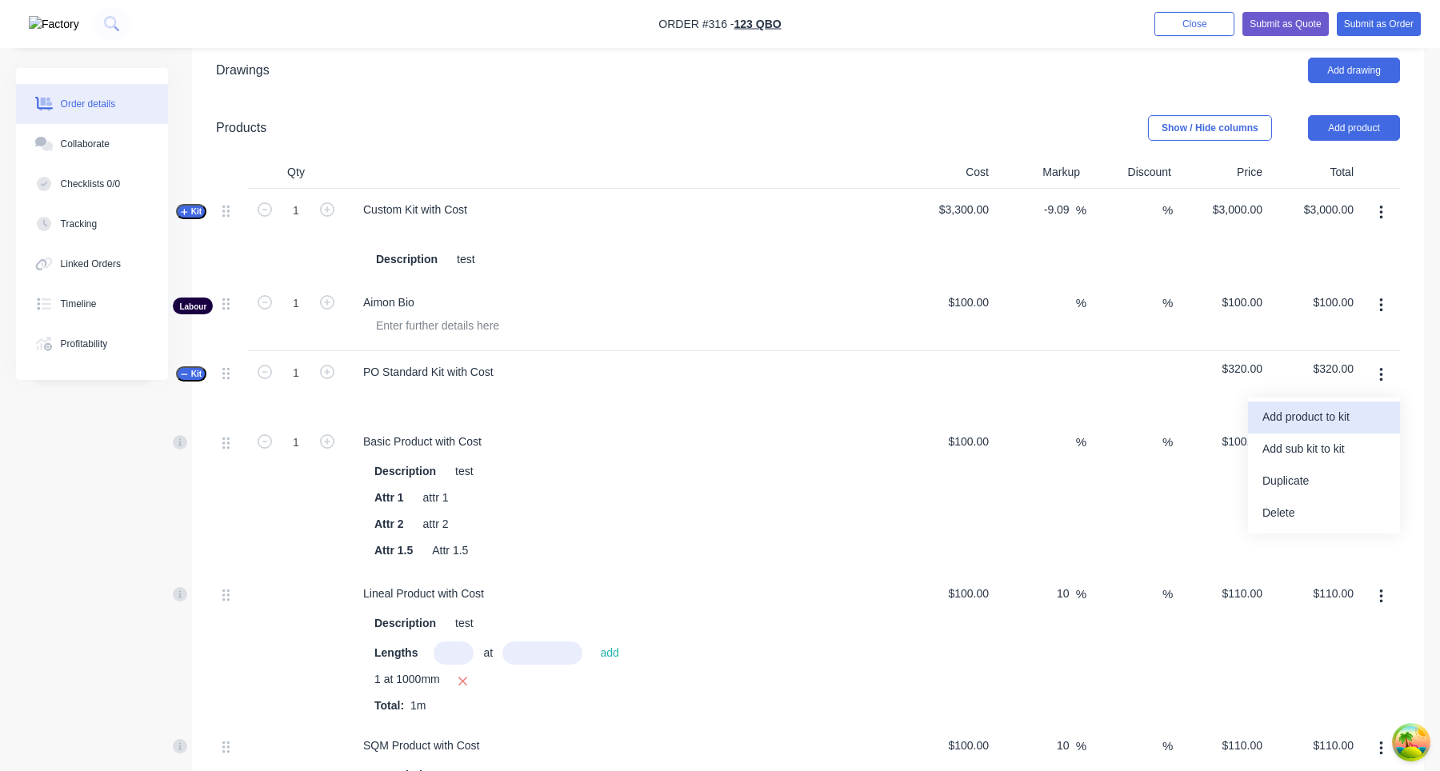 The height and width of the screenshot is (771, 1440). What do you see at coordinates (422, 442) in the screenshot?
I see `div: Basic Product with Cost` at bounding box center [422, 442].